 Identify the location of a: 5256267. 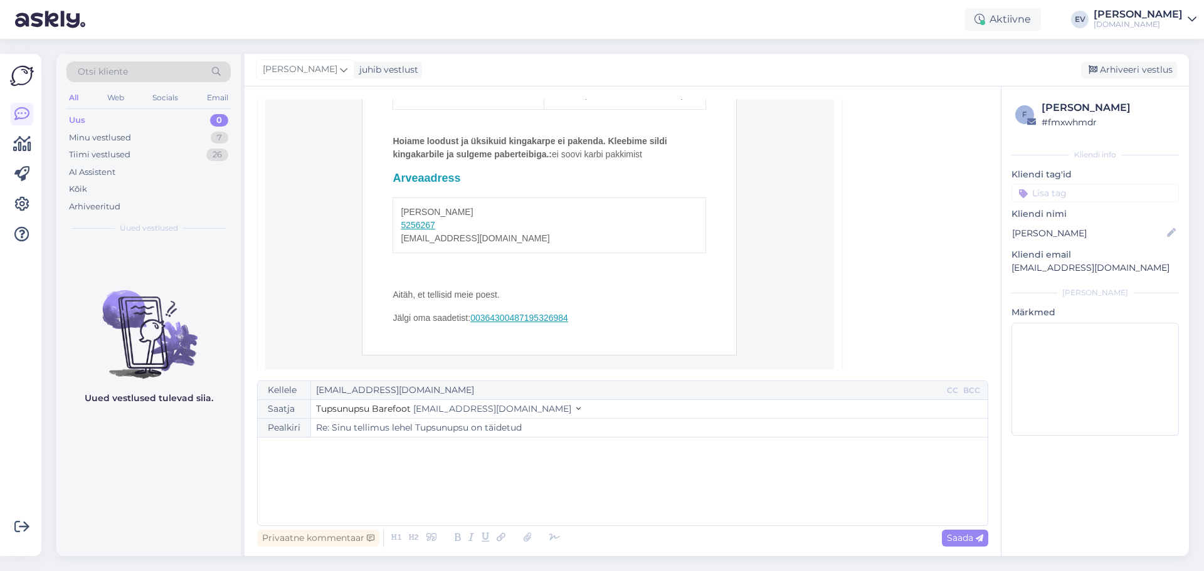
(418, 225).